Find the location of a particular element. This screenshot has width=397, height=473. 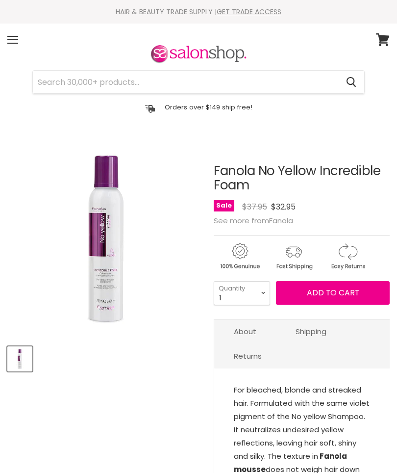

button: Search is located at coordinates (351, 82).